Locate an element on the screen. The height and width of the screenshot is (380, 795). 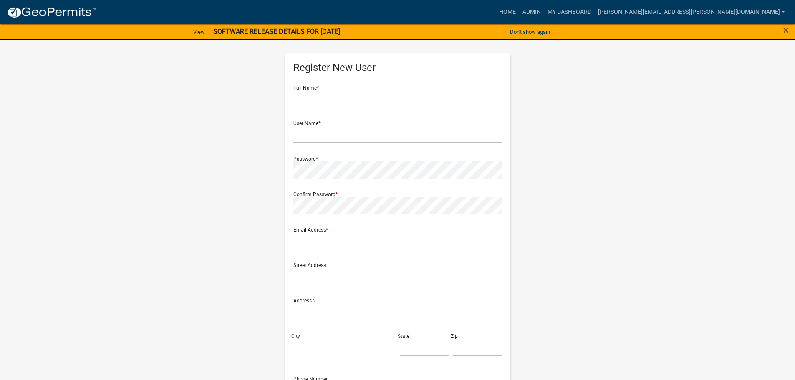
a: My Dashboard is located at coordinates (569, 12).